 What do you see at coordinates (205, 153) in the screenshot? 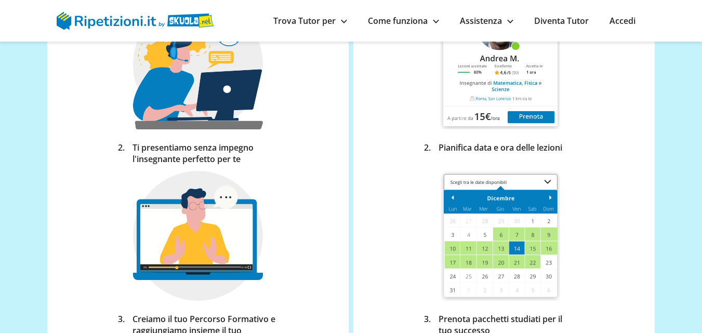
I see `div: Ti presentiamo senza impegno l'insegnante perfetto per te` at bounding box center [205, 153].